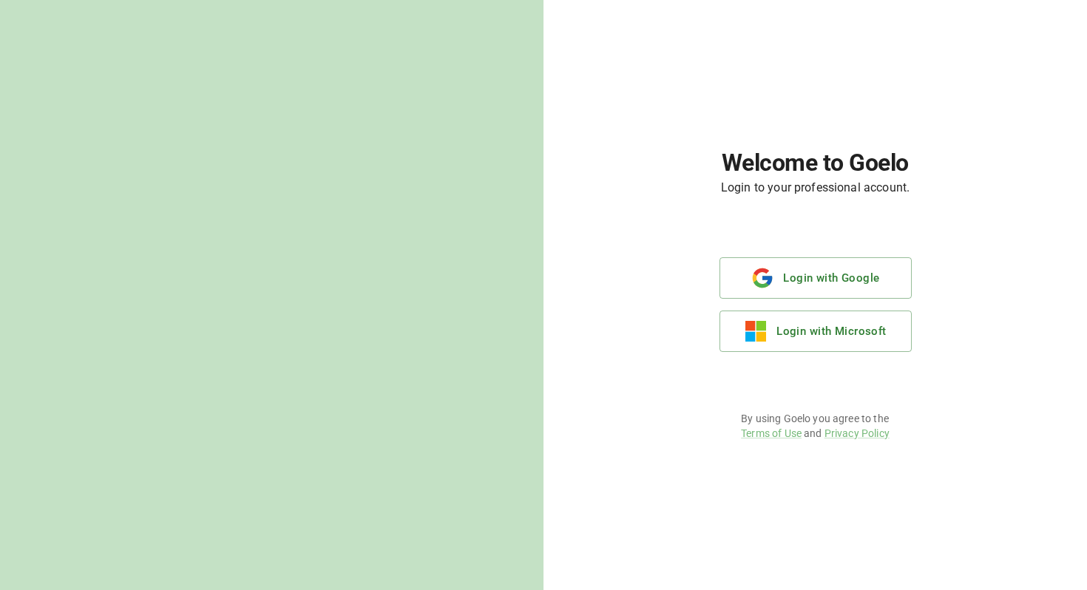 The width and height of the screenshot is (1087, 590). I want to click on img: google.b40778ce9db962e9de29649090e3d307.svg, so click(762, 278).